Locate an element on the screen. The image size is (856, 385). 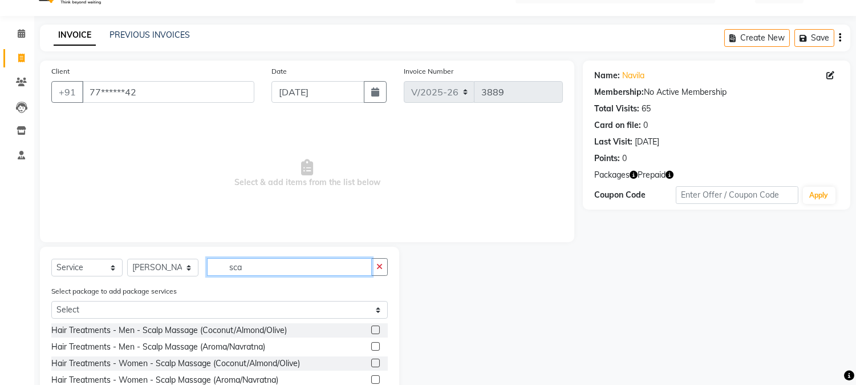
button: Save is located at coordinates (815, 38).